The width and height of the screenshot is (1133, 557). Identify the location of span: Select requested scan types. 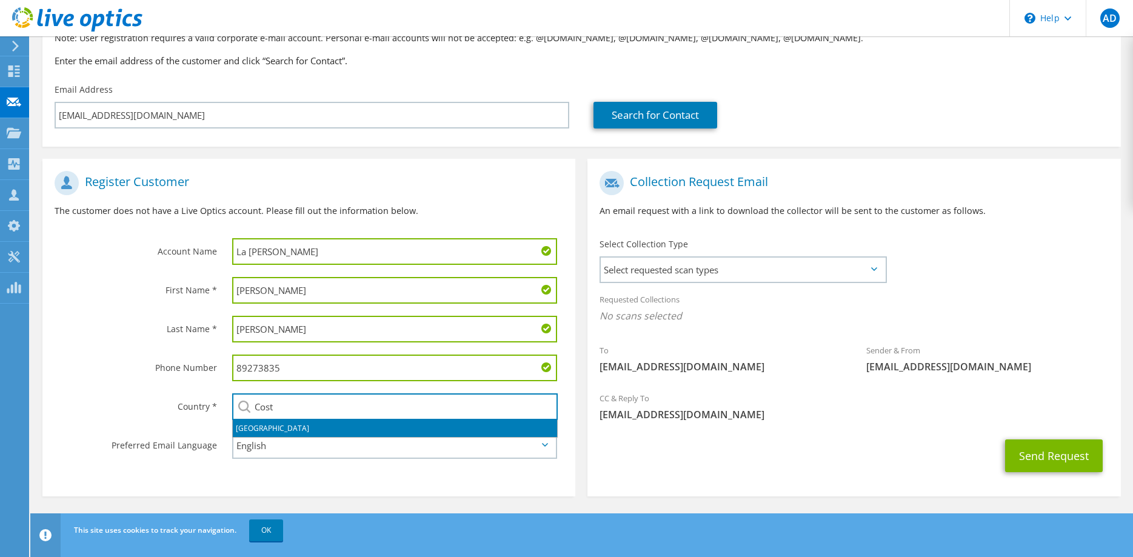
(742, 270).